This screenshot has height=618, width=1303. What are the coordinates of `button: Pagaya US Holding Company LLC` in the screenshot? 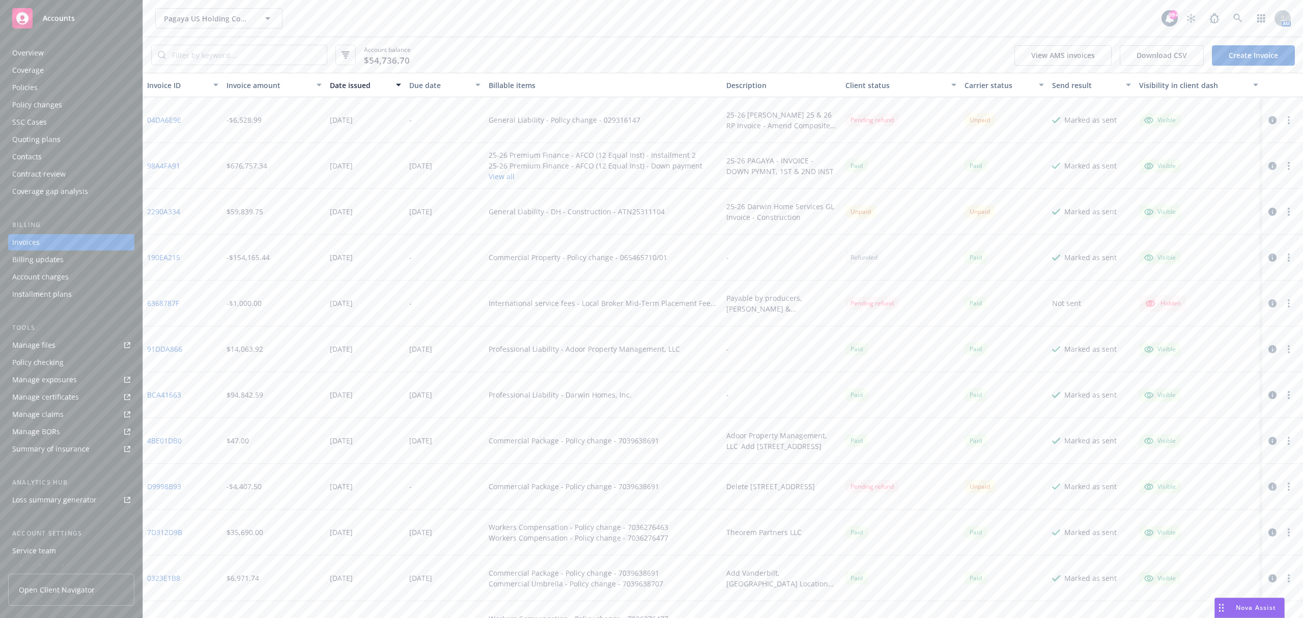 It's located at (219, 18).